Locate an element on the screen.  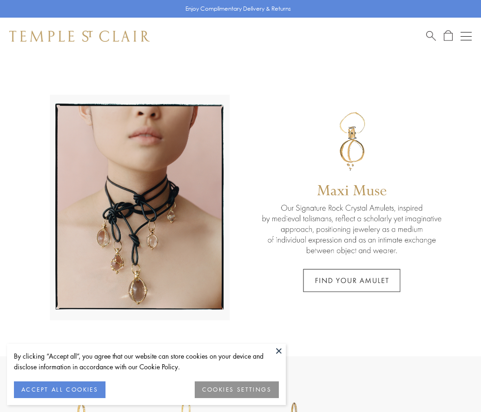
div: By clicking “Accept all”, you agree that our website can store cookies on your device and disclos... is located at coordinates (146, 362).